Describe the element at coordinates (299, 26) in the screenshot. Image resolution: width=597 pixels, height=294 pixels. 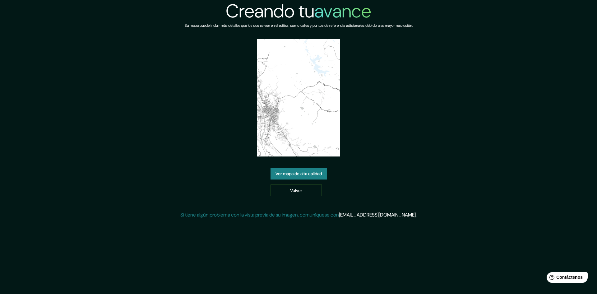
I see `font: Su mapa puede incluir más detalles que los que se ven en el editor, como calles y puntos de refer...` at that location.